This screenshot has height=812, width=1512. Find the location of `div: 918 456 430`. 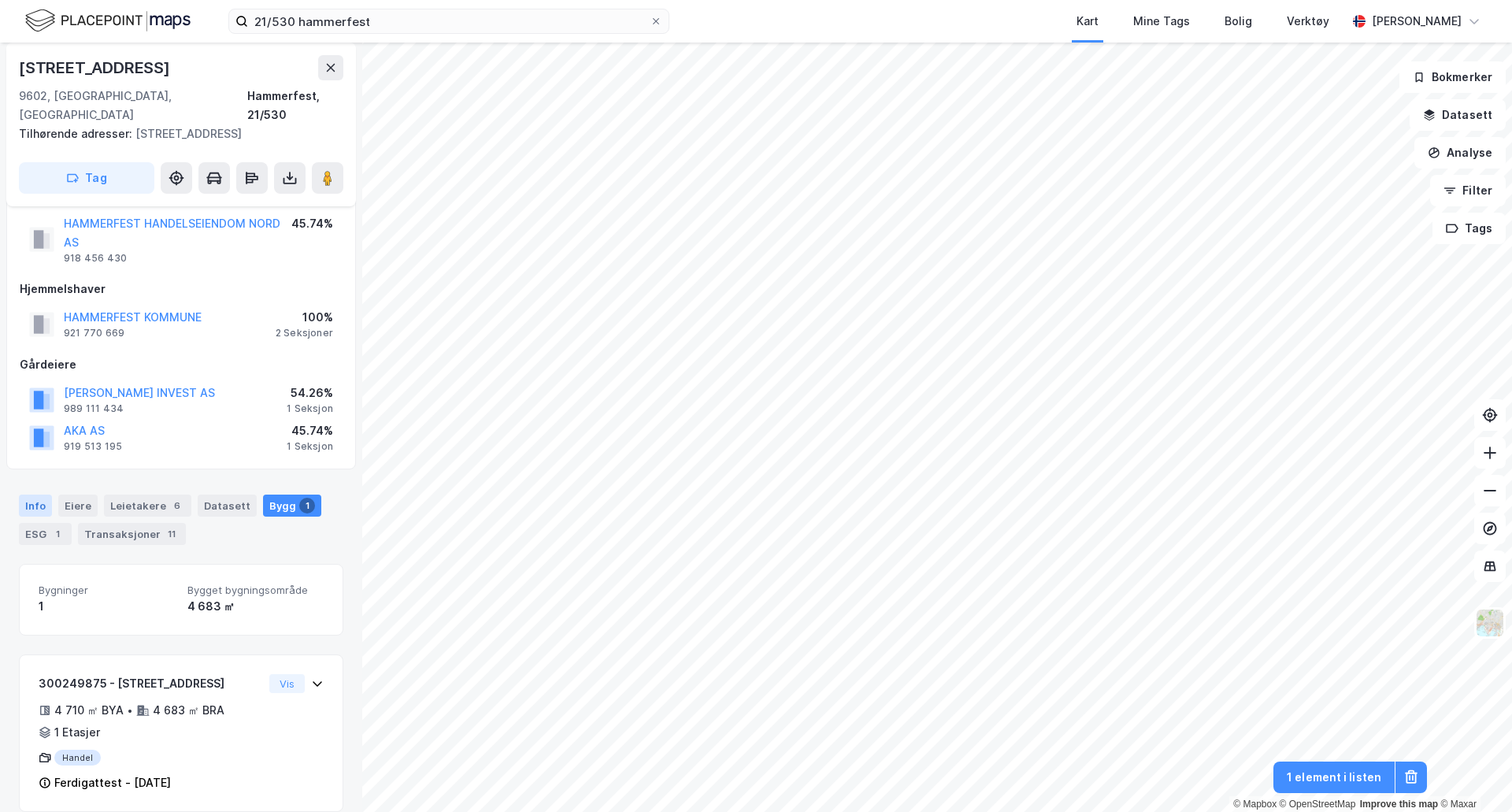

div: 918 456 430 is located at coordinates (96, 259).